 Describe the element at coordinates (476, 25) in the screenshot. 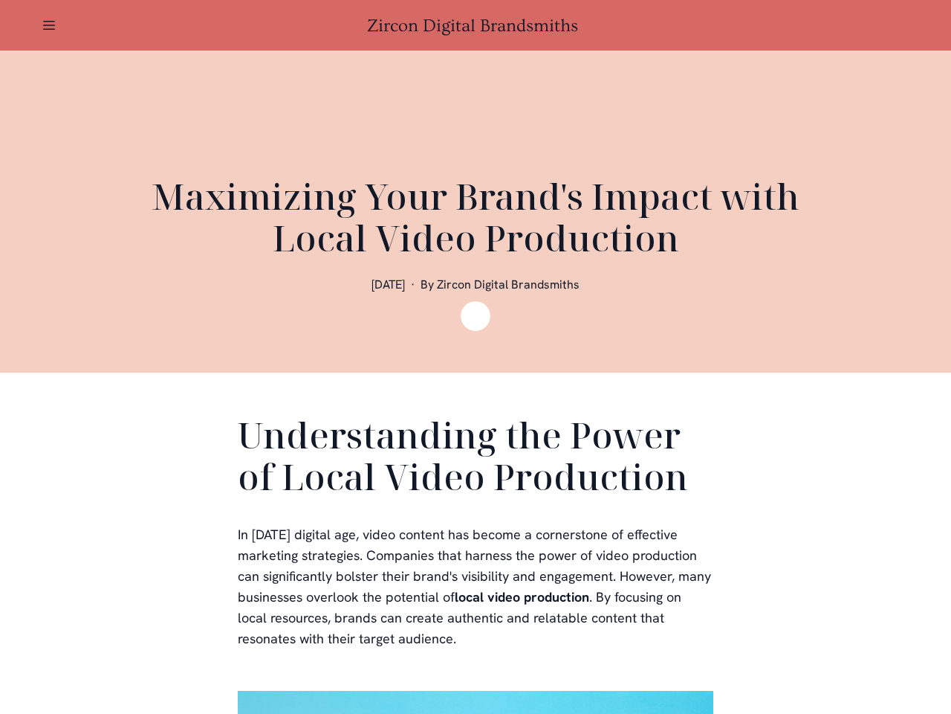

I see `a: Zircon Digital Brandsmiths` at that location.